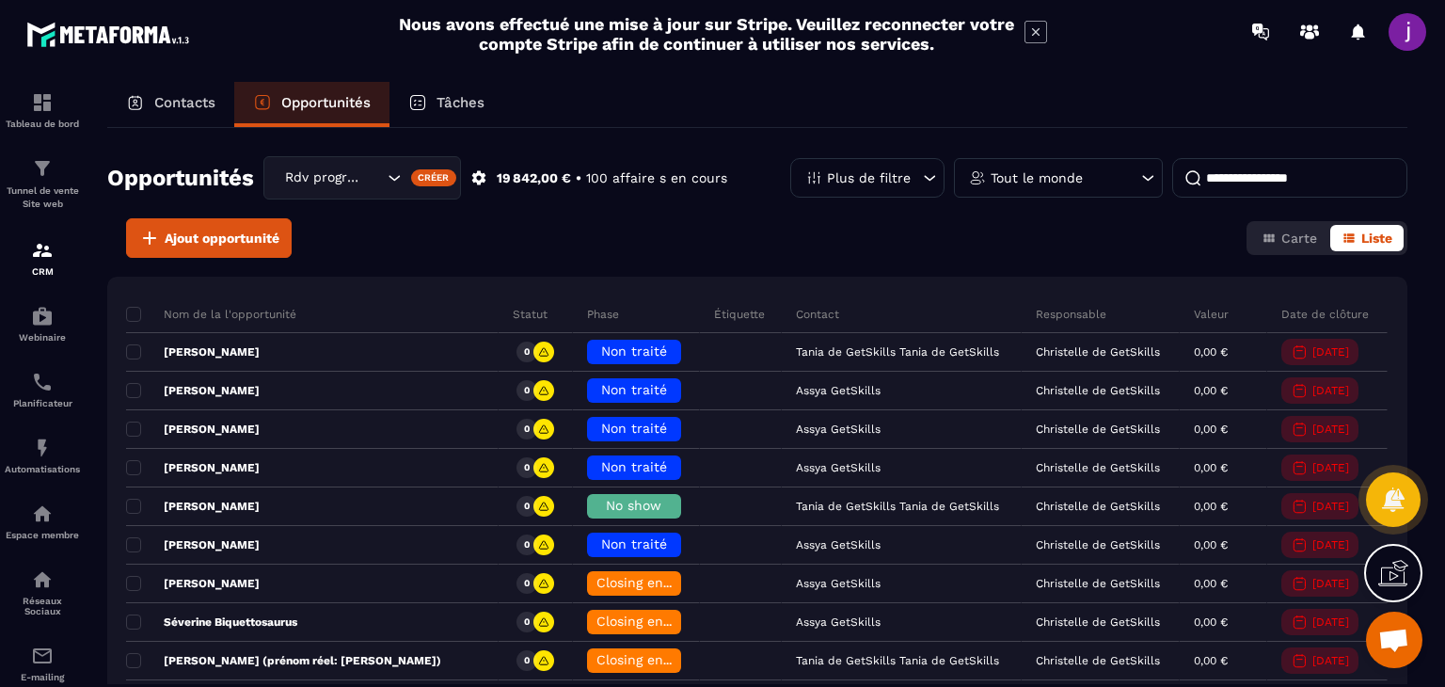  What do you see at coordinates (434, 178) in the screenshot?
I see `div: Créer` at bounding box center [434, 178].